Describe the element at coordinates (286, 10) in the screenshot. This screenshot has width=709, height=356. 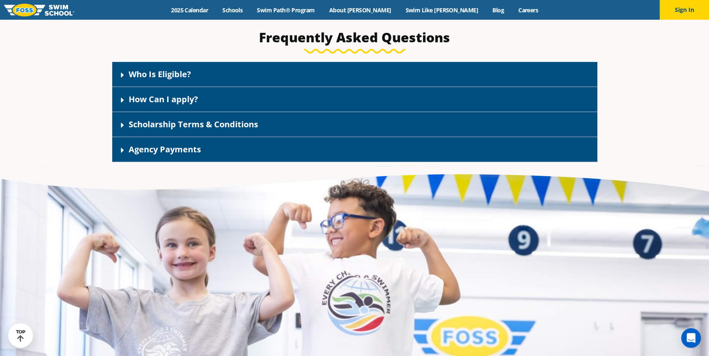
I see `a: Swim Path® Program` at that location.